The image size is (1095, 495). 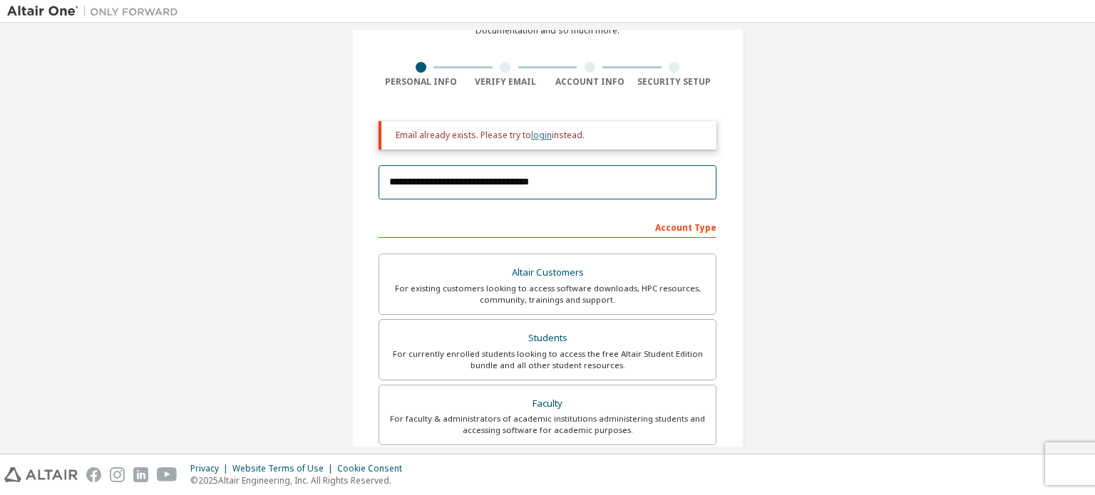 What do you see at coordinates (96, 11) in the screenshot?
I see `img: Altair One` at bounding box center [96, 11].